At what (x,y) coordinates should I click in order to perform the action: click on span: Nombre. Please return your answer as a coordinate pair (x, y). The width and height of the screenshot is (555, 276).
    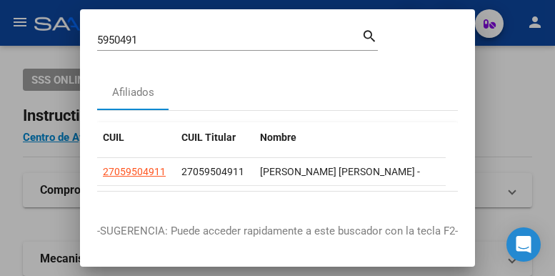
    Looking at the image, I should click on (278, 137).